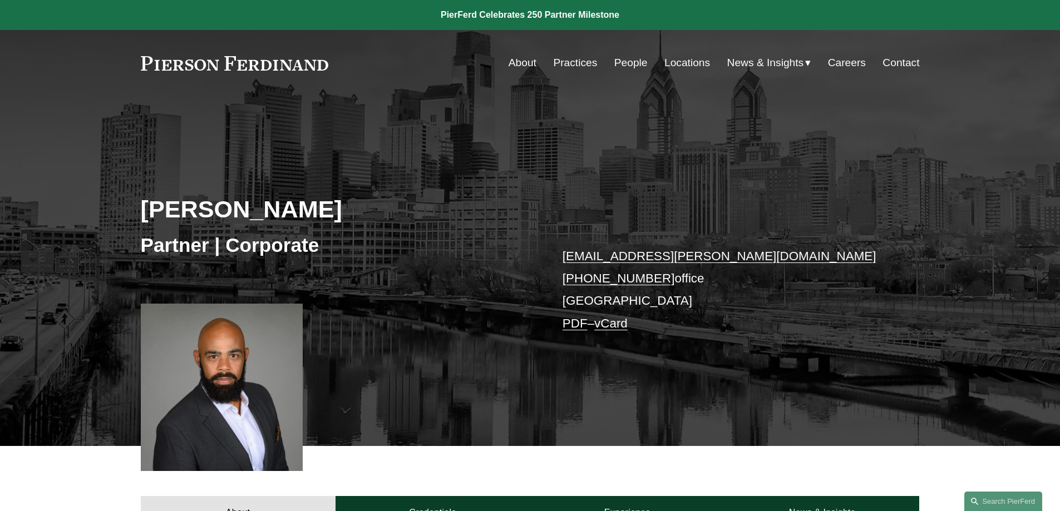  I want to click on a: PDF, so click(575, 323).